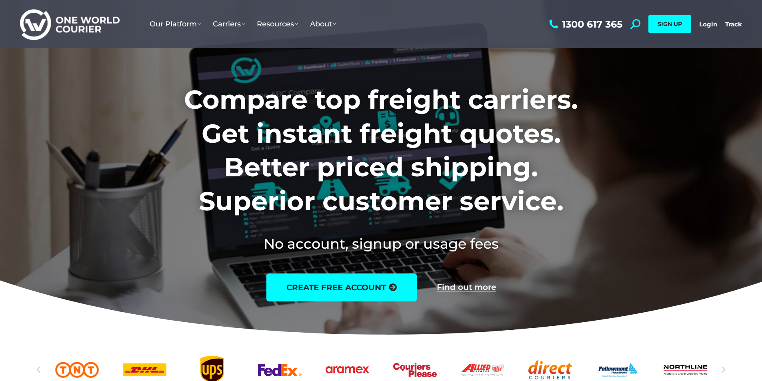 The image size is (762, 381). I want to click on a: Track, so click(734, 24).